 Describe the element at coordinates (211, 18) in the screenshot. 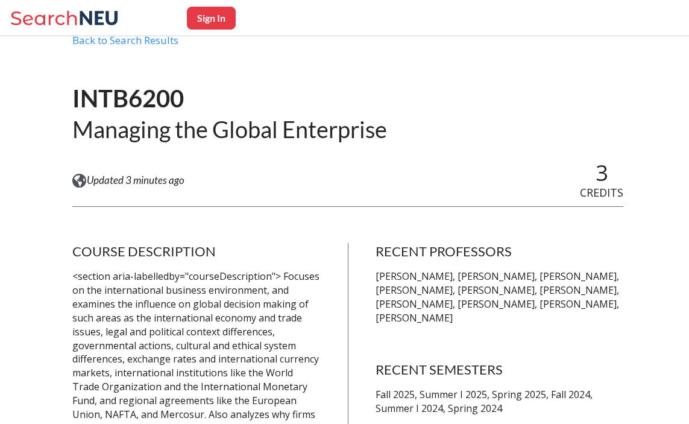

I see `button: Sign In` at that location.